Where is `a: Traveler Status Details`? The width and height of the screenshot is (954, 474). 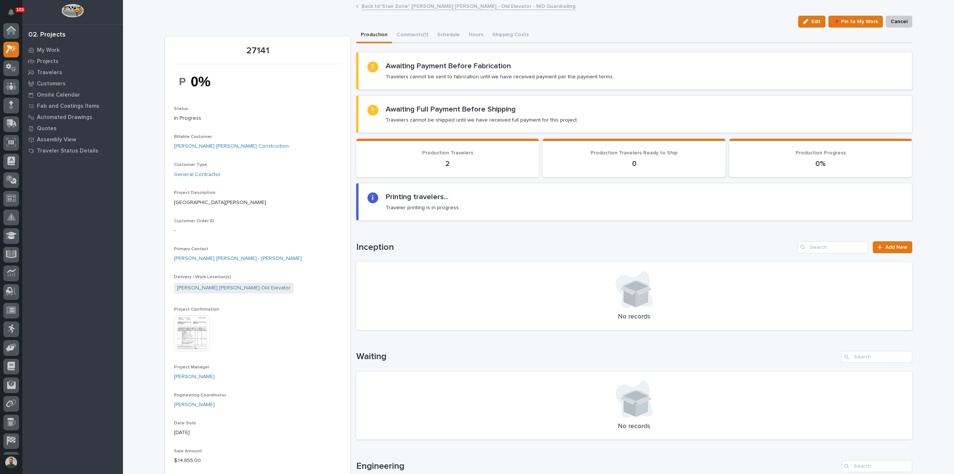
a: Traveler Status Details is located at coordinates (73, 151).